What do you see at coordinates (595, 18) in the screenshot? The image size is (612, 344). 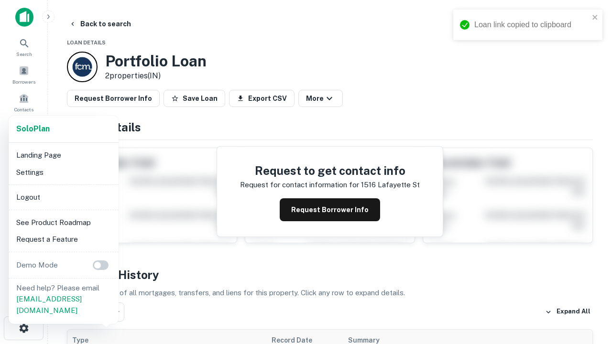 I see `button: close` at bounding box center [595, 18].